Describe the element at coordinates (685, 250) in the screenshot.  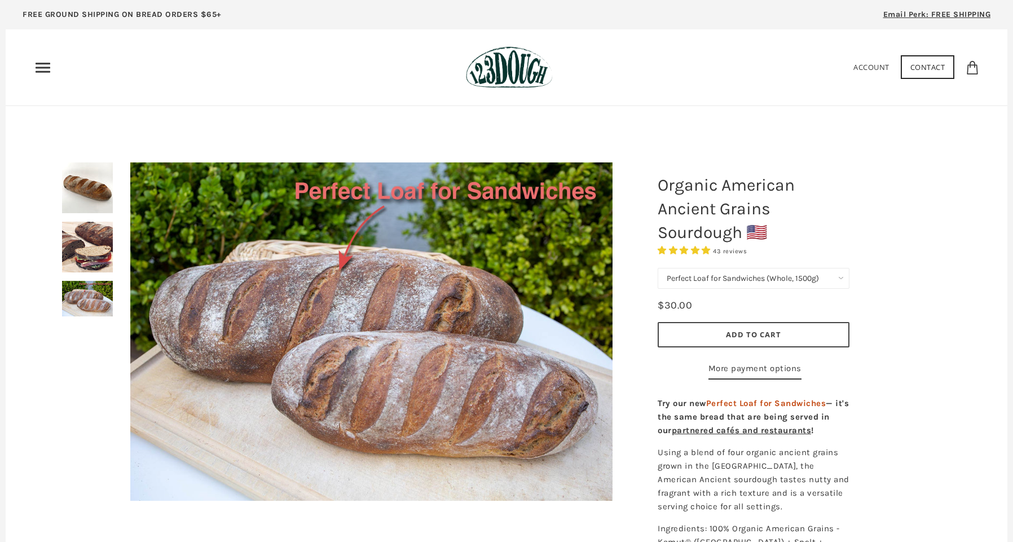
I see `span: 4.93 stars` at that location.